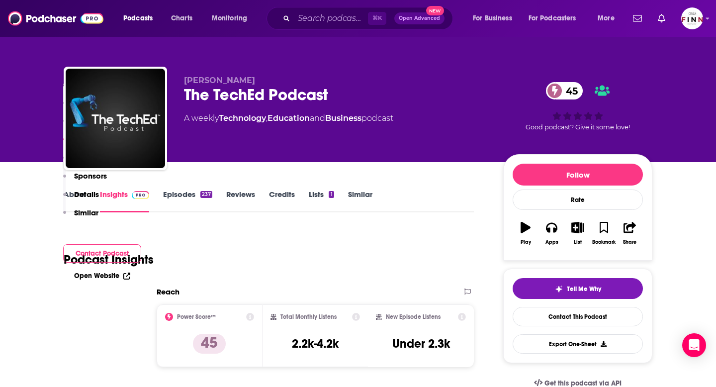 Image resolution: width=716 pixels, height=387 pixels. What do you see at coordinates (604, 233) in the screenshot?
I see `button: Bookmark` at bounding box center [604, 233].